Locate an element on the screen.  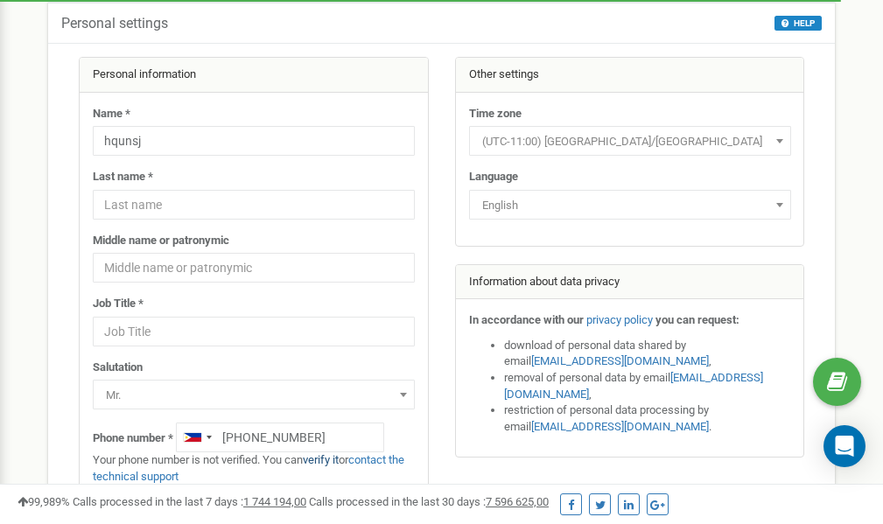
span: Calls processed in the last 7 days : is located at coordinates (189, 501).